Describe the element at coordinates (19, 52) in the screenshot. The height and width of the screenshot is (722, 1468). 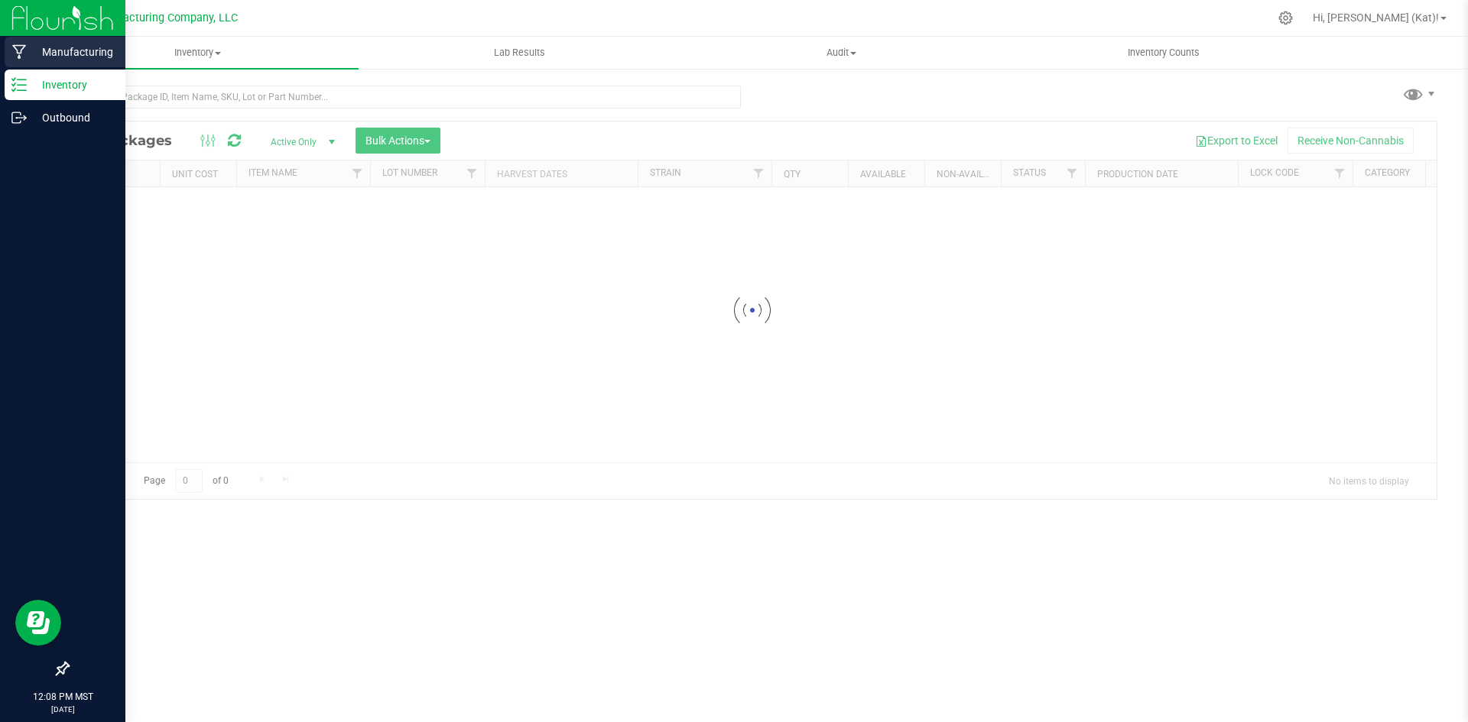
I see `inline-svg: Manufacturing` at that location.